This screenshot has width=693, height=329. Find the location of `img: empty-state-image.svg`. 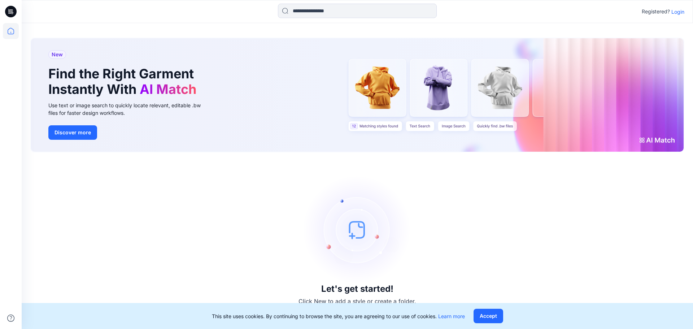

img: empty-state-image.svg is located at coordinates (357, 229).